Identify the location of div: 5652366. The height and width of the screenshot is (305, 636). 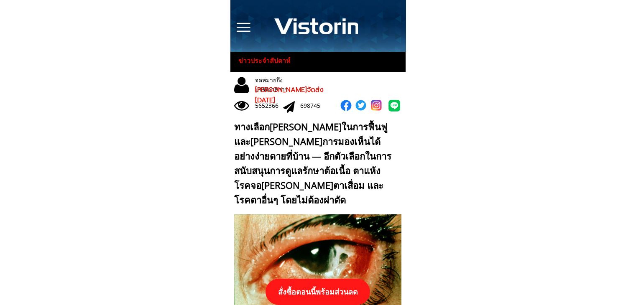
(269, 106).